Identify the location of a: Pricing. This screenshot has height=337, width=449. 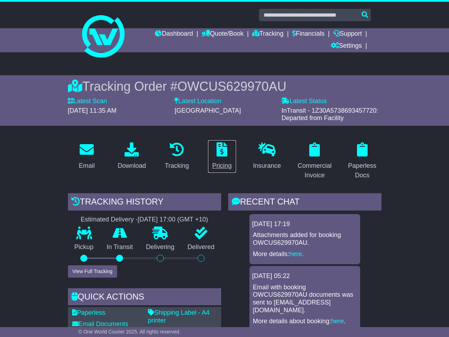
(222, 157).